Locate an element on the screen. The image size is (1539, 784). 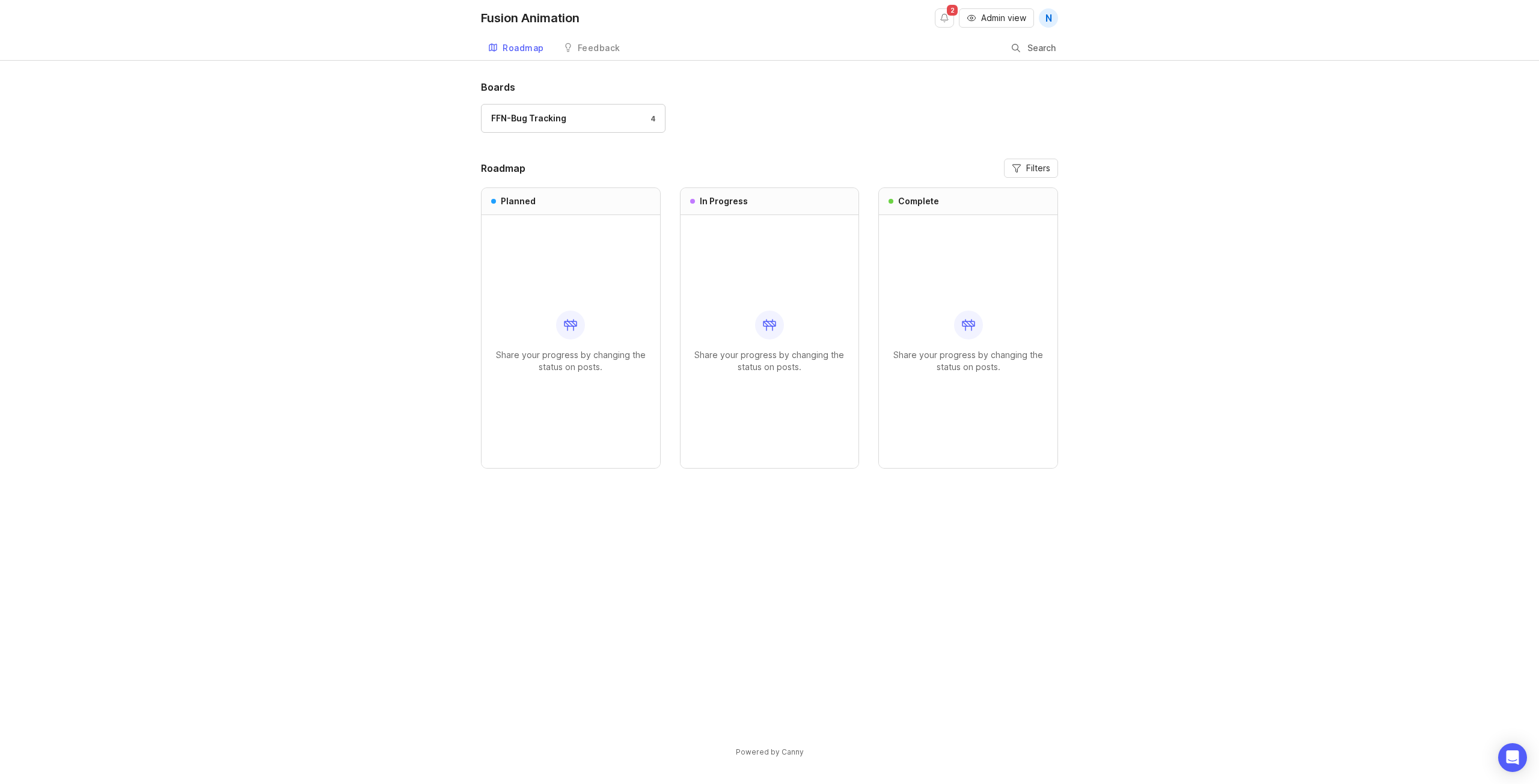
a: Feedback is located at coordinates (591, 48).